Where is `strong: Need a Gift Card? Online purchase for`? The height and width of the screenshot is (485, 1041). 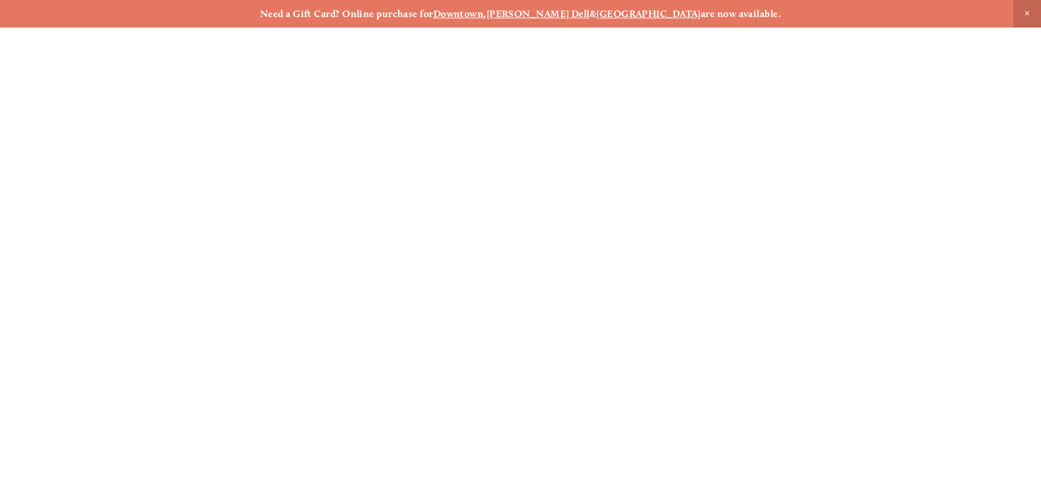 strong: Need a Gift Card? Online purchase for is located at coordinates (347, 14).